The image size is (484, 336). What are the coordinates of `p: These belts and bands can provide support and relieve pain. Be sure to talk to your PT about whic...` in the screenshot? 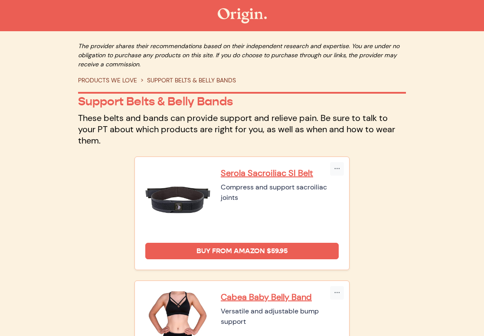 It's located at (242, 129).